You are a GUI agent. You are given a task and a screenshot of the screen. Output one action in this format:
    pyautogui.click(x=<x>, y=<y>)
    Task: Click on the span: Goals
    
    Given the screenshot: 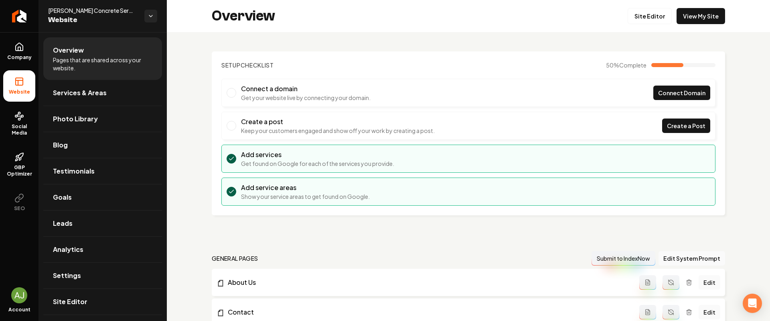 What is the action you would take?
    pyautogui.click(x=62, y=197)
    